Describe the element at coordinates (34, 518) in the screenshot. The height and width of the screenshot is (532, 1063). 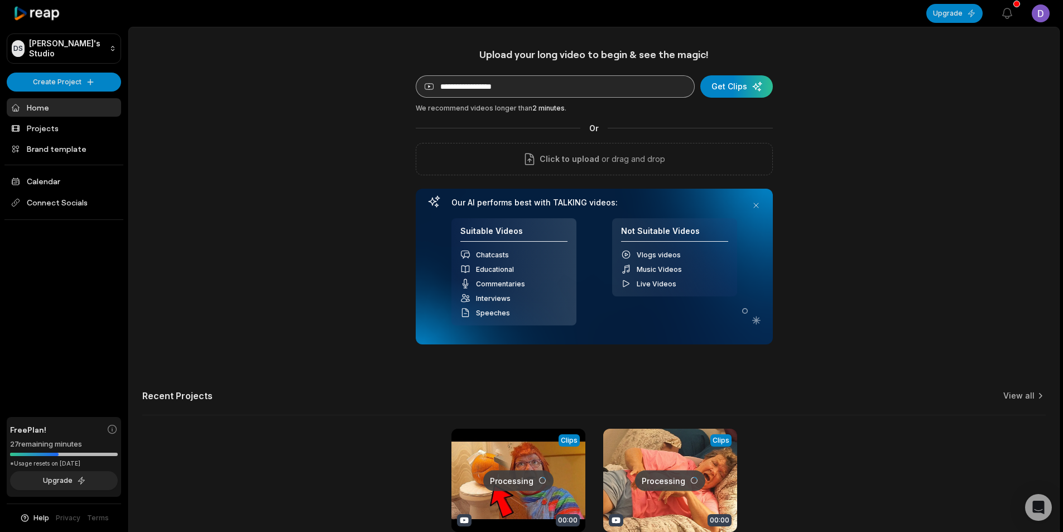
I see `button: Help` at that location.